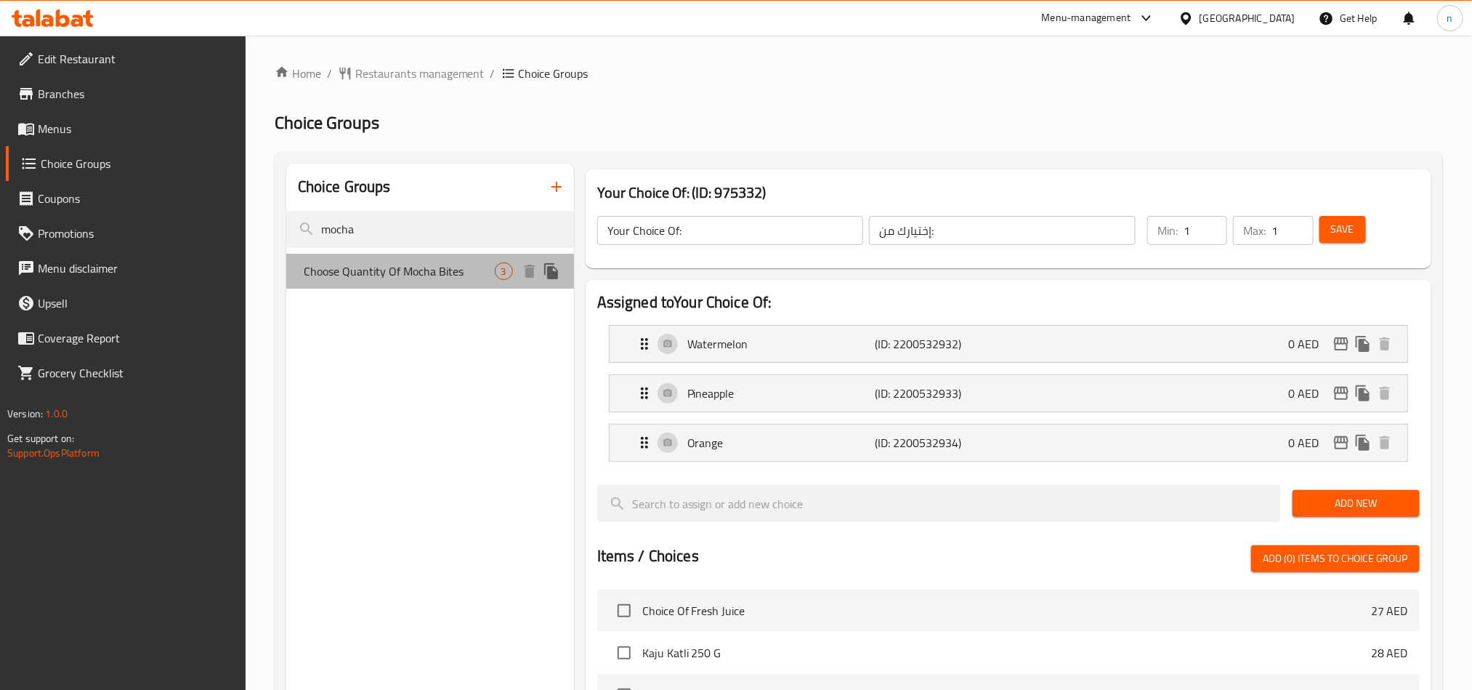 This screenshot has height=690, width=1472. I want to click on p: Max:, so click(1254, 230).